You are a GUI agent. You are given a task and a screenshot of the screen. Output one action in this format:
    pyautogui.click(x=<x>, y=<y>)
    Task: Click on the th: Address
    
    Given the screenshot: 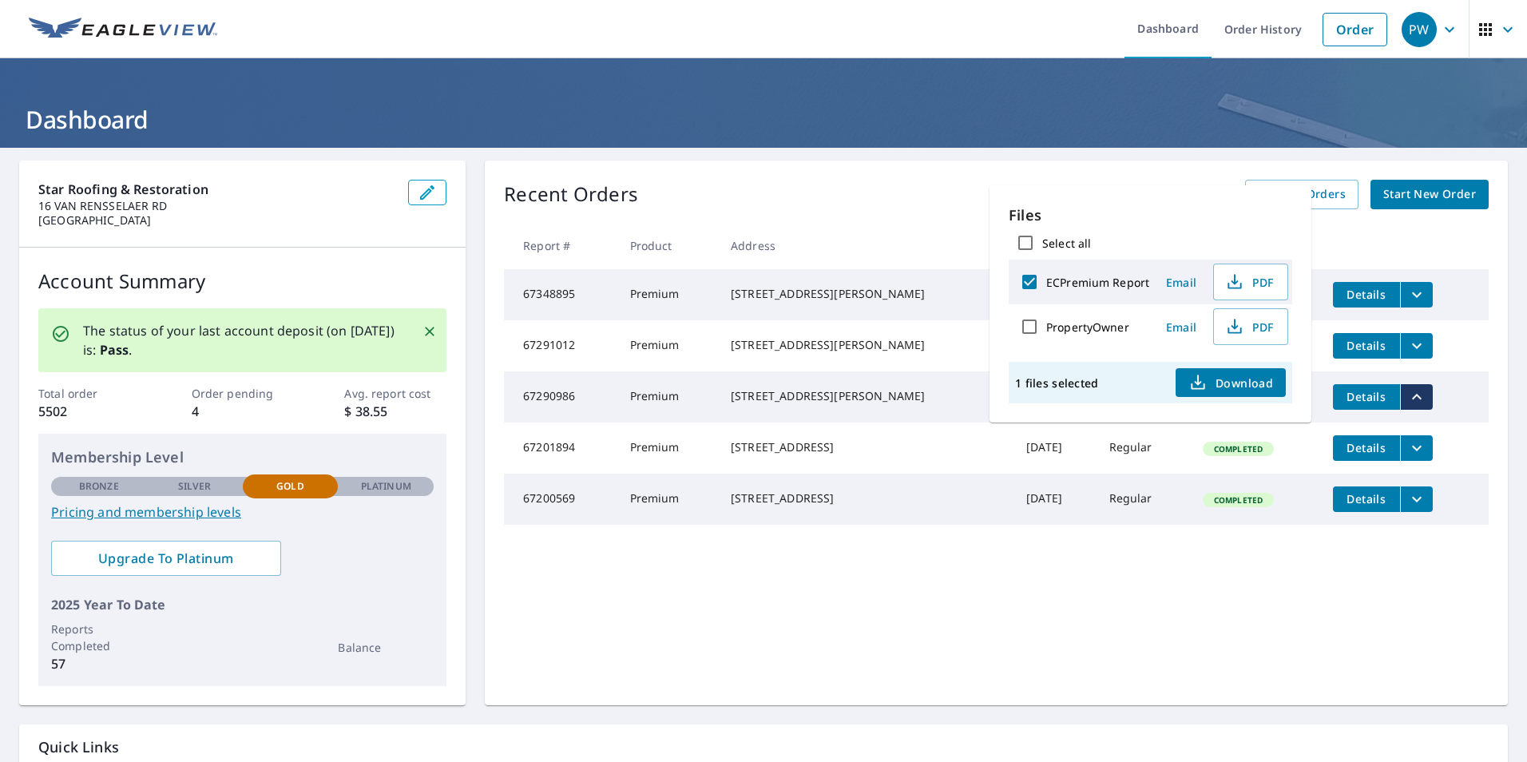 What is the action you would take?
    pyautogui.click(x=865, y=245)
    